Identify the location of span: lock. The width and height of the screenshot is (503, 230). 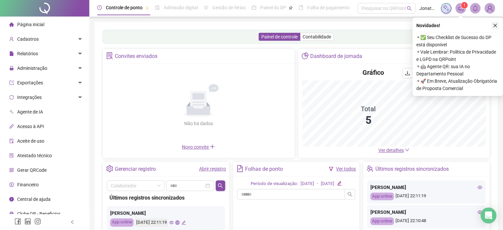
(12, 68).